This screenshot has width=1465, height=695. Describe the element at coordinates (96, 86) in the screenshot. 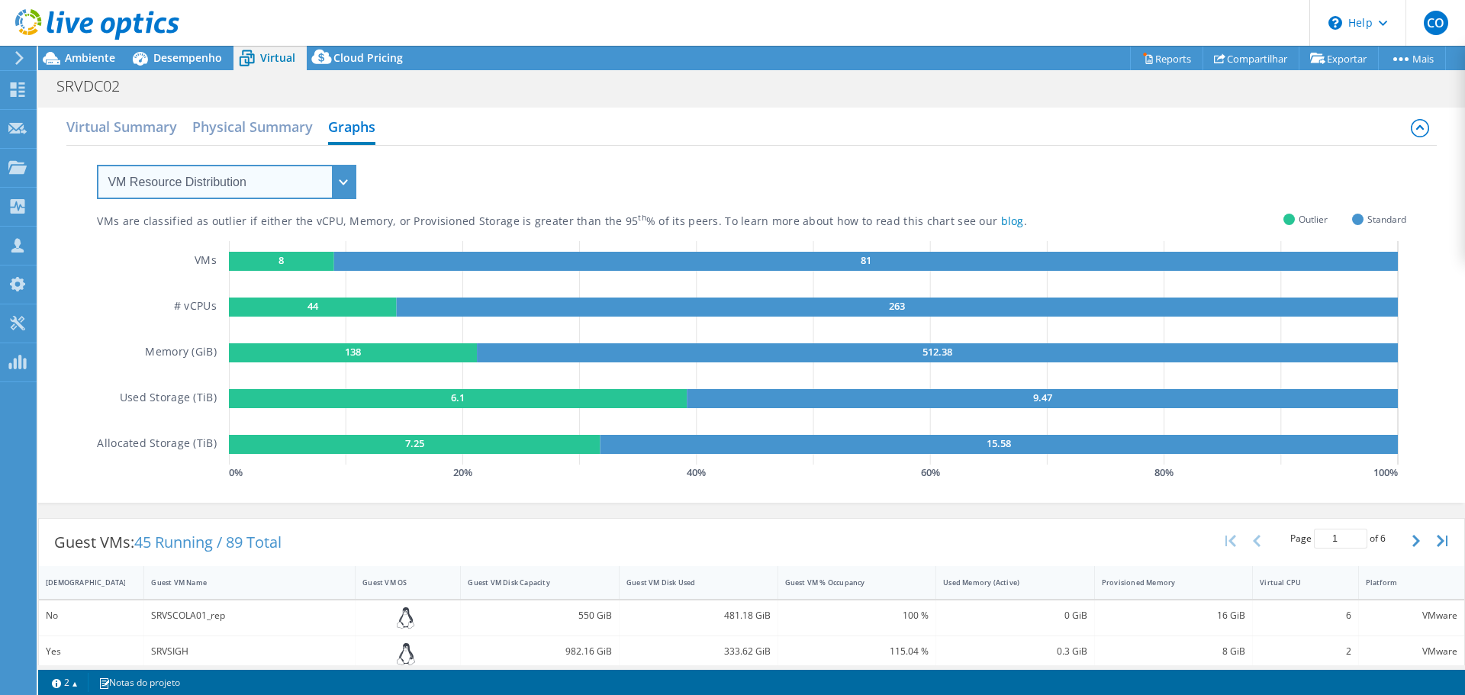

I see `h1: SRVDC02` at that location.